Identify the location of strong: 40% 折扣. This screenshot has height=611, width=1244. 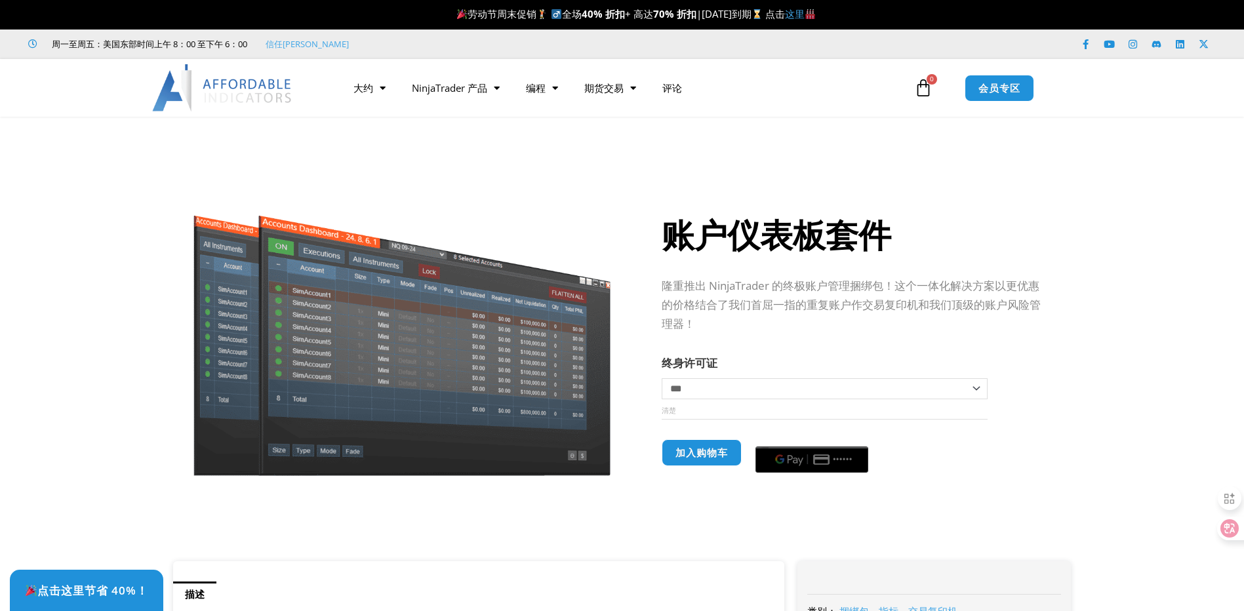
(603, 14).